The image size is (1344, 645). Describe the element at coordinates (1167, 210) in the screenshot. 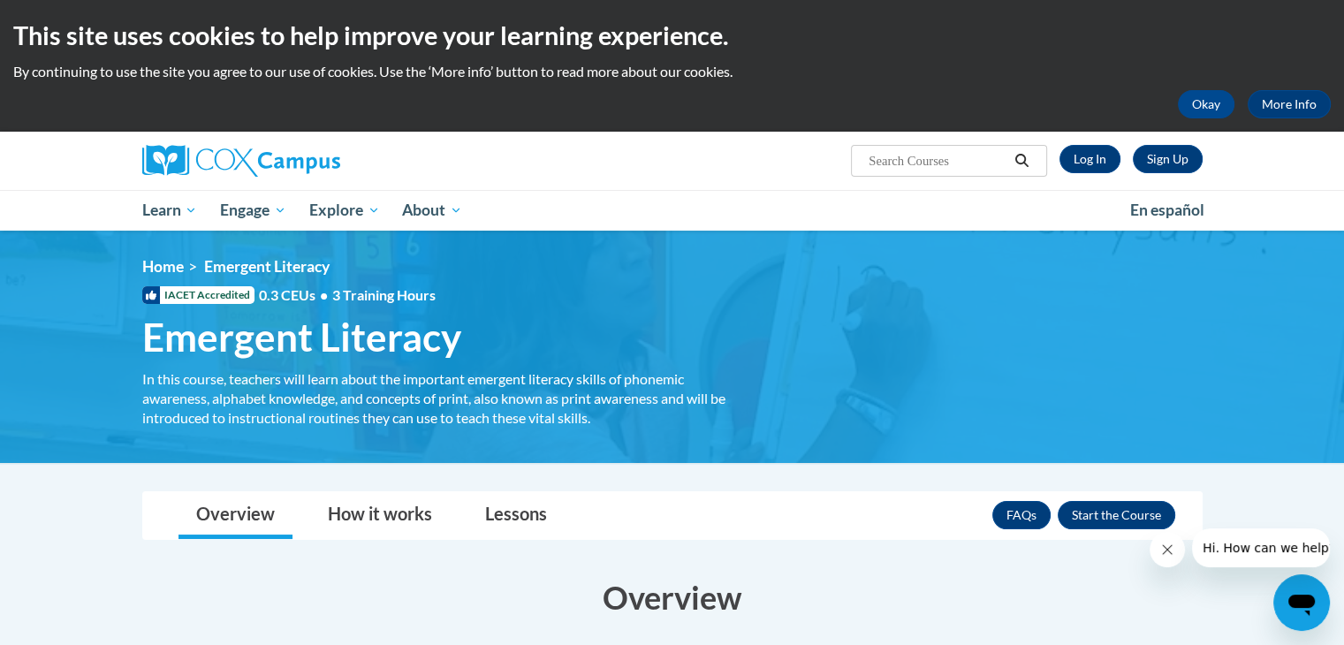

I see `a: En español` at that location.